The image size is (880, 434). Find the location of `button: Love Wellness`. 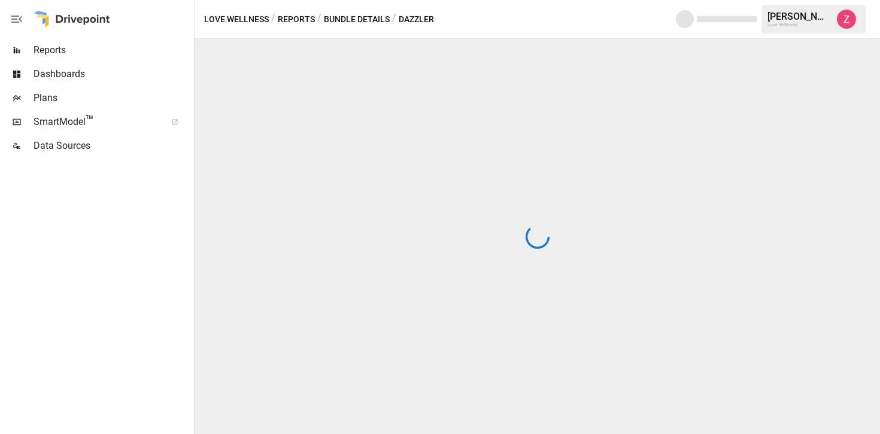

button: Love Wellness is located at coordinates (236, 19).